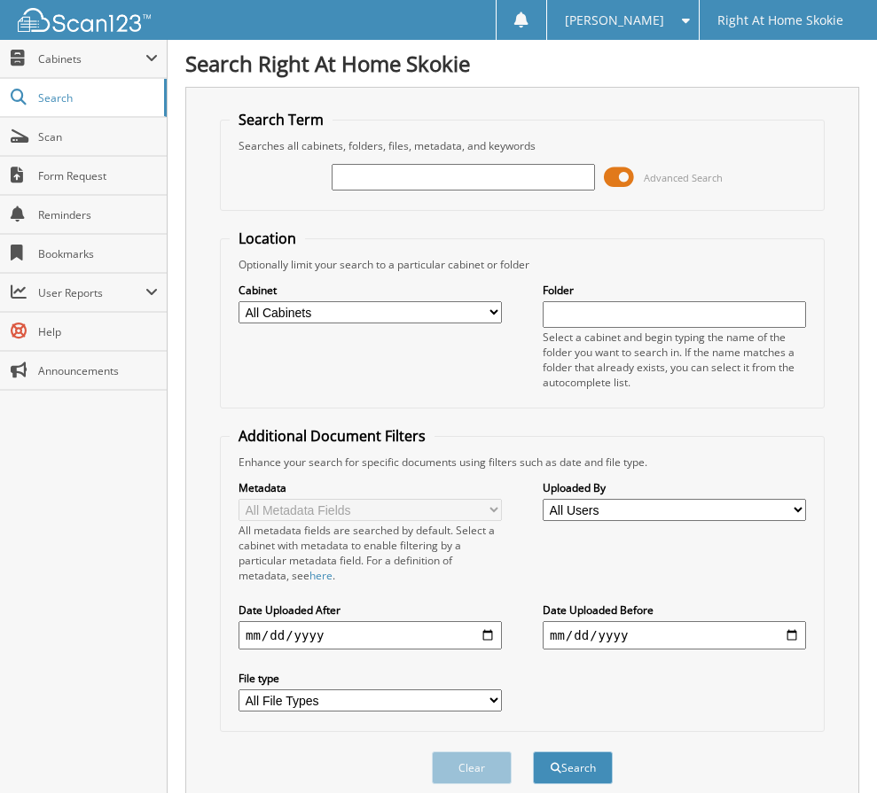  Describe the element at coordinates (370, 488) in the screenshot. I see `label: Metadata` at that location.